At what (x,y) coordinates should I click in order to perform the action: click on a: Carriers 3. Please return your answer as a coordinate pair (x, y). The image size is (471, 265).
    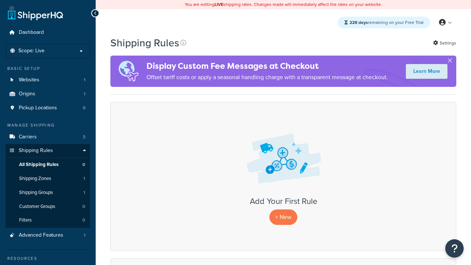
    Looking at the image, I should click on (48, 137).